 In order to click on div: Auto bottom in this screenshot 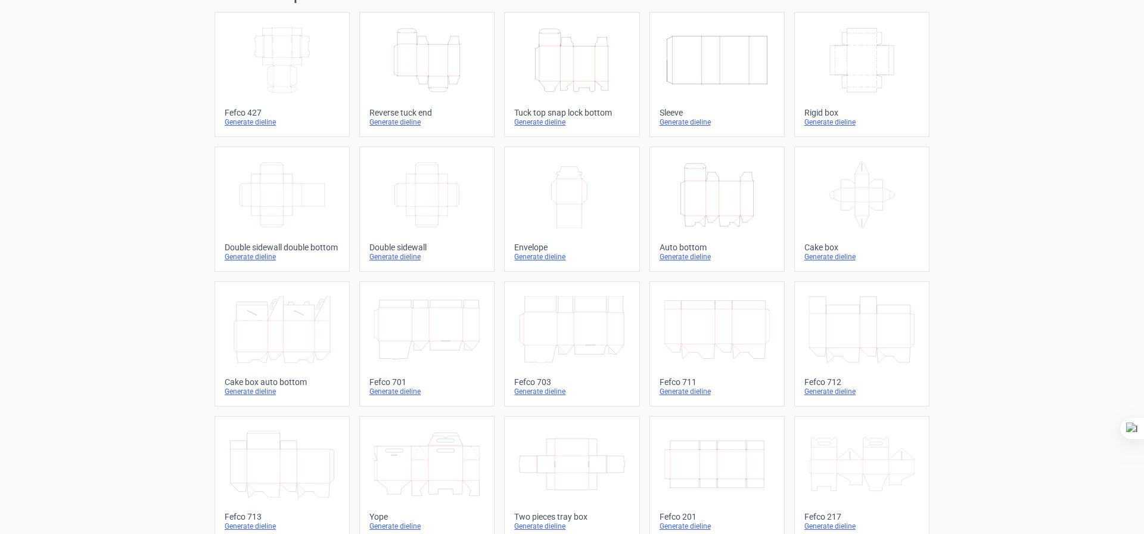, I will do `click(717, 247)`.